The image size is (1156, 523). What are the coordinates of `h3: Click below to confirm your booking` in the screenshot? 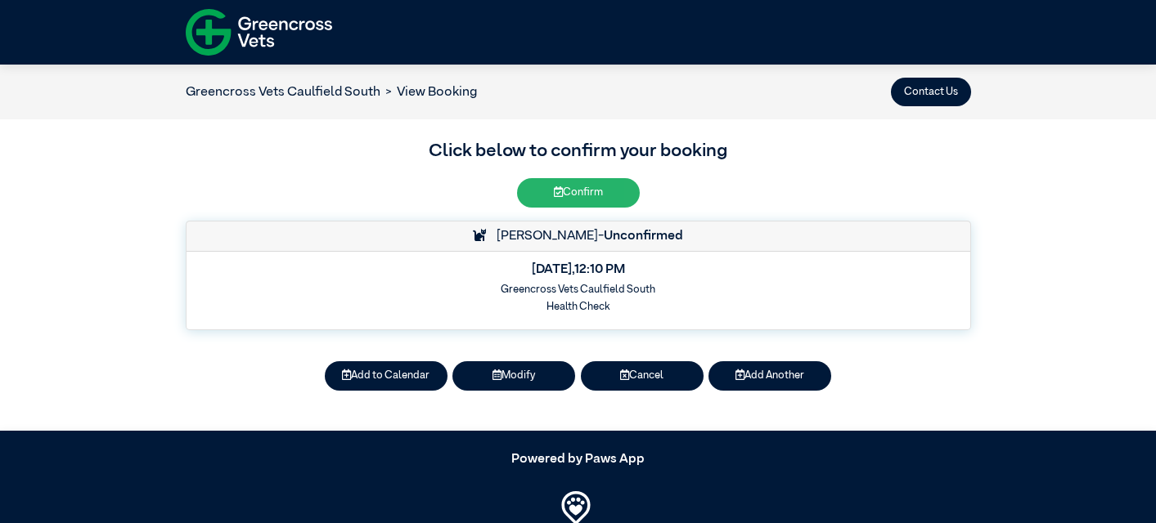 It's located at (578, 152).